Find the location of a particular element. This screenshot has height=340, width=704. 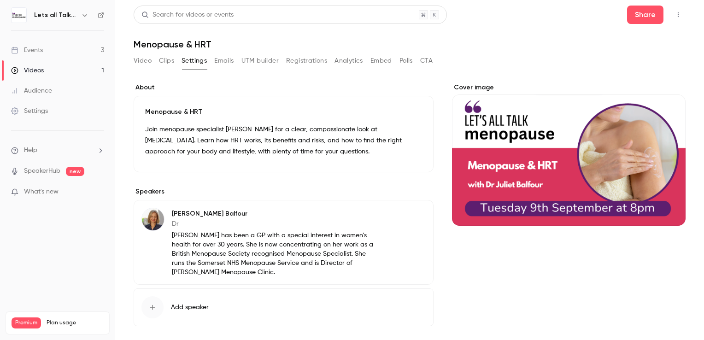

button: Polls is located at coordinates (406, 61).